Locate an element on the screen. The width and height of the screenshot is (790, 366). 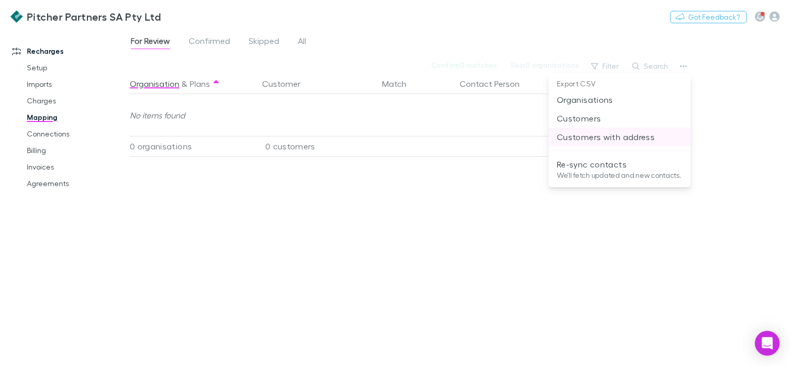
p: Organisations is located at coordinates (619, 100).